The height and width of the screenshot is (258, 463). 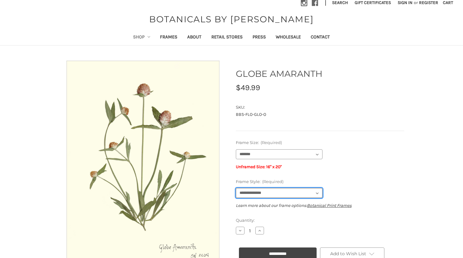 I want to click on a: Wholesale, so click(x=288, y=37).